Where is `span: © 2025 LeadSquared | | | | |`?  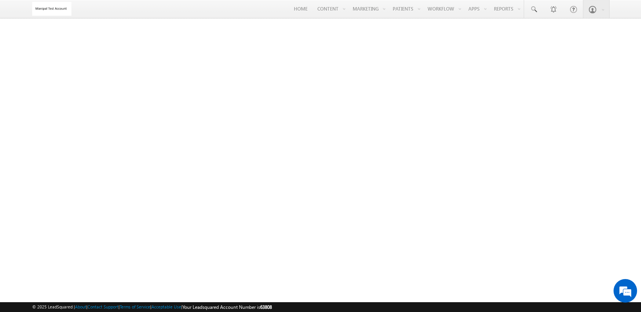 span: © 2025 LeadSquared | | | | | is located at coordinates (152, 307).